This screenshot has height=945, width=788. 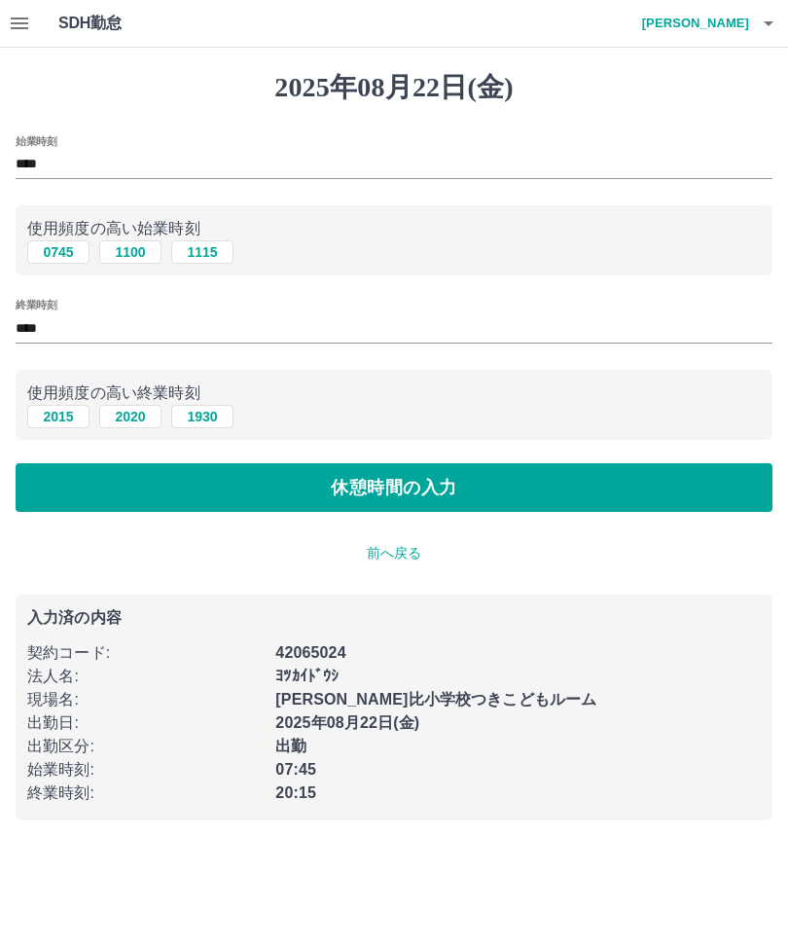 What do you see at coordinates (296, 792) in the screenshot?
I see `b: 20:15` at bounding box center [296, 792].